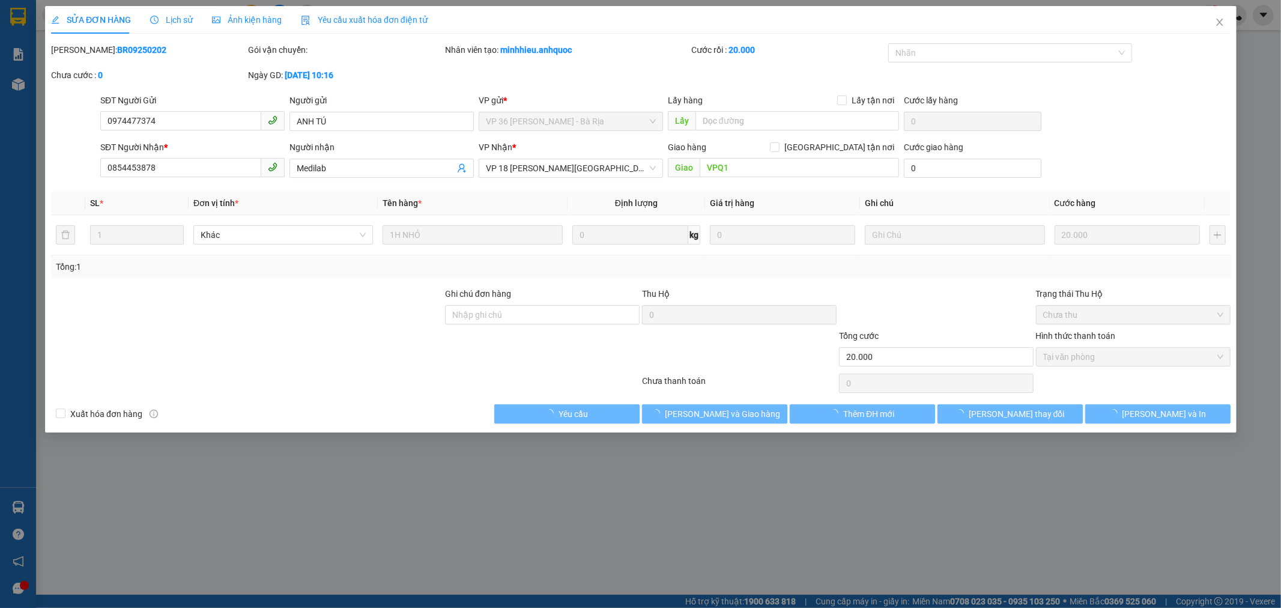  I want to click on span: Thêm ĐH mới, so click(868, 414).